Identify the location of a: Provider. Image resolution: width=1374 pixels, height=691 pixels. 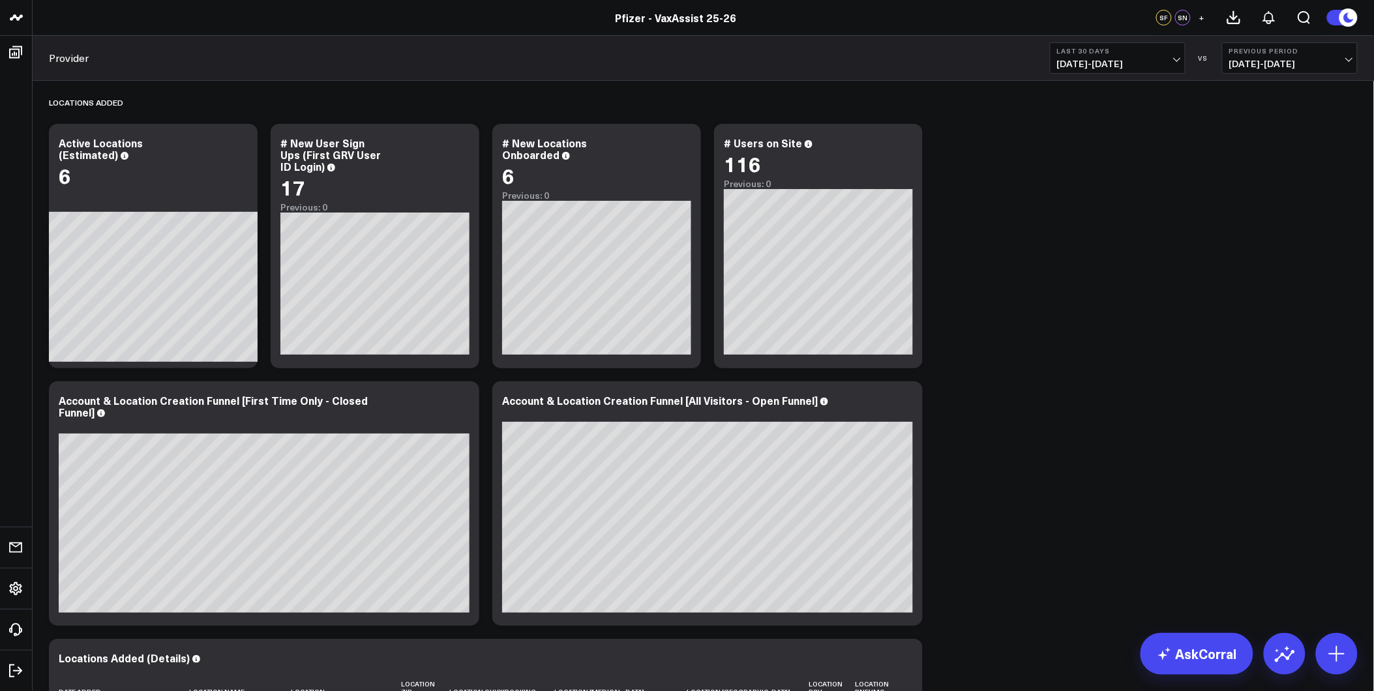
(68, 58).